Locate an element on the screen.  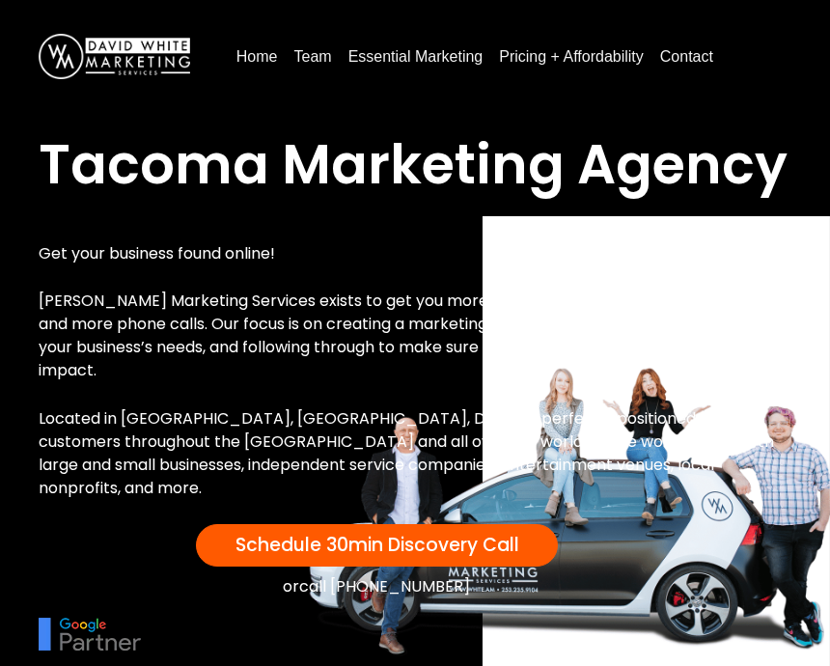
picture: google-partner is located at coordinates (90, 633).